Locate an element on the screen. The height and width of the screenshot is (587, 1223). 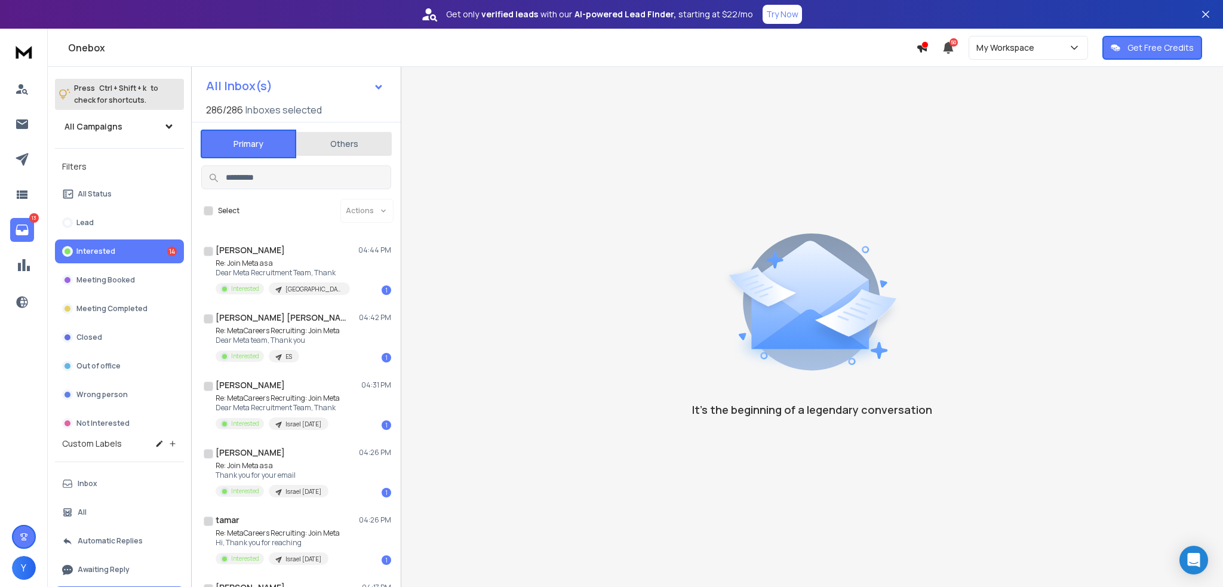
p: 04:44 PM is located at coordinates (375, 250).